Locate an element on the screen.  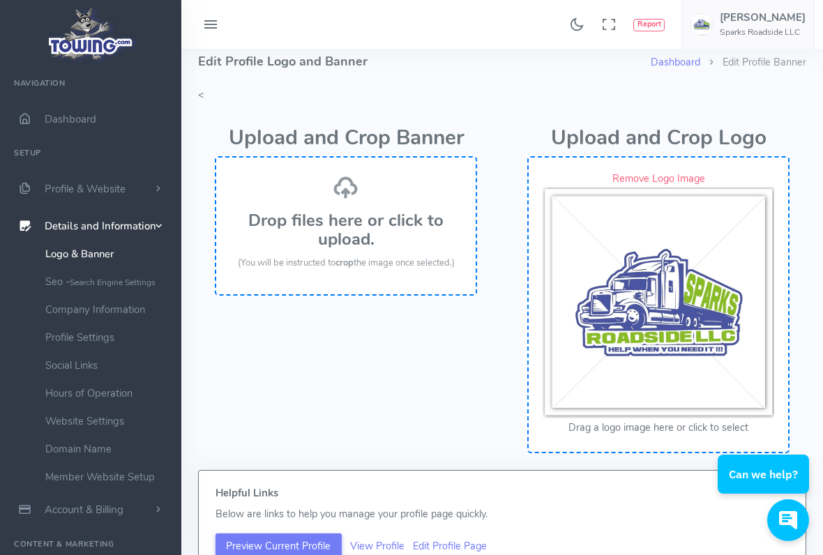
a: Dashboard is located at coordinates (676, 62).